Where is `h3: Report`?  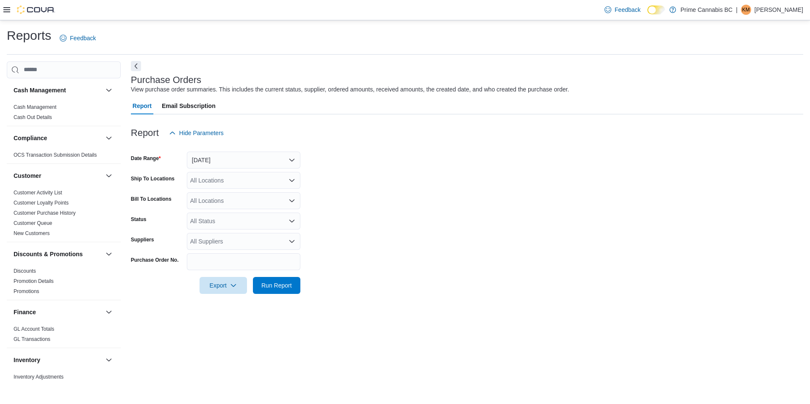 h3: Report is located at coordinates (145, 133).